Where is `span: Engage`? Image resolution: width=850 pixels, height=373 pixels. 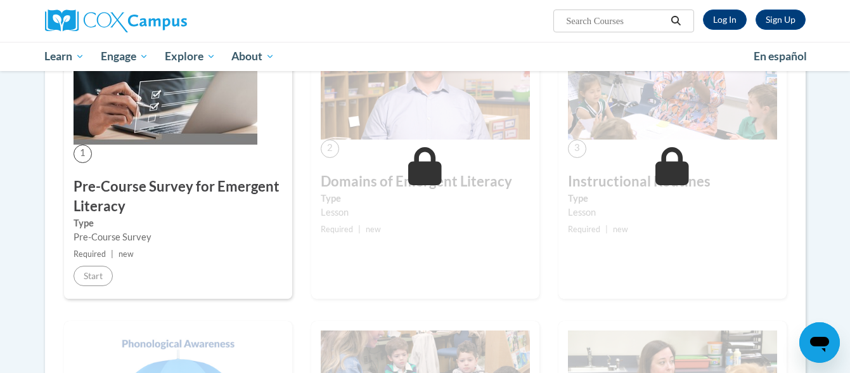
span: Engage is located at coordinates (124, 56).